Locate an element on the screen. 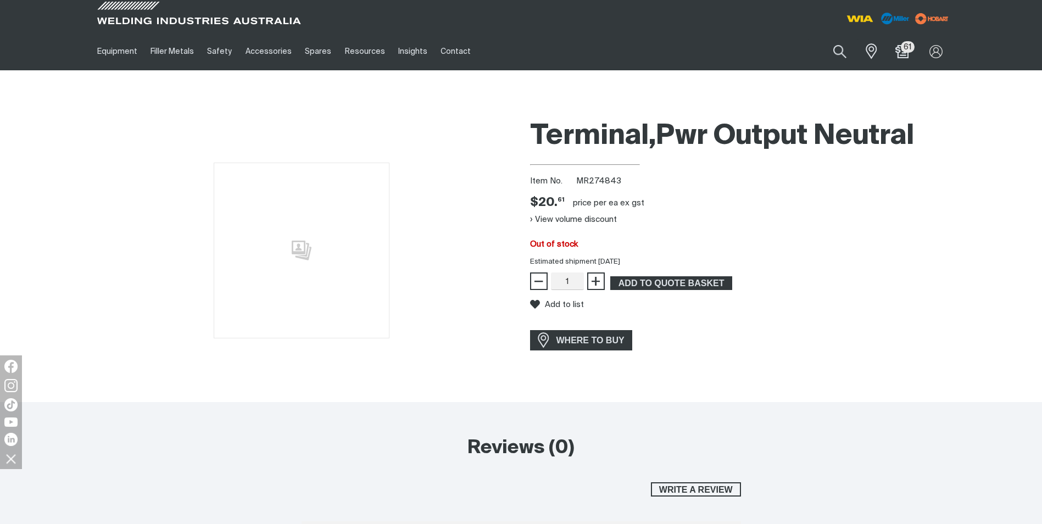  div: Price is located at coordinates (547, 203).